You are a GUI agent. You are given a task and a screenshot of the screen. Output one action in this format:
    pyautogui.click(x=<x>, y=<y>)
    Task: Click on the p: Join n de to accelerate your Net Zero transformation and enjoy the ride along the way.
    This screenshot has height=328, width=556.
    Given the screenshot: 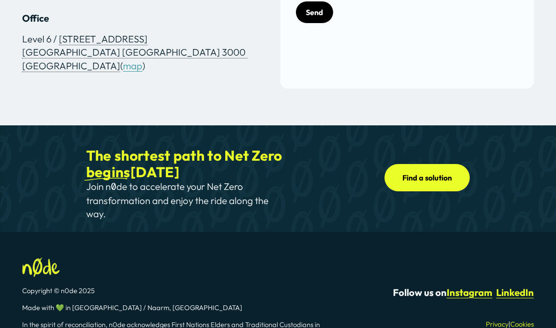 What is the action you would take?
    pyautogui.click(x=182, y=200)
    